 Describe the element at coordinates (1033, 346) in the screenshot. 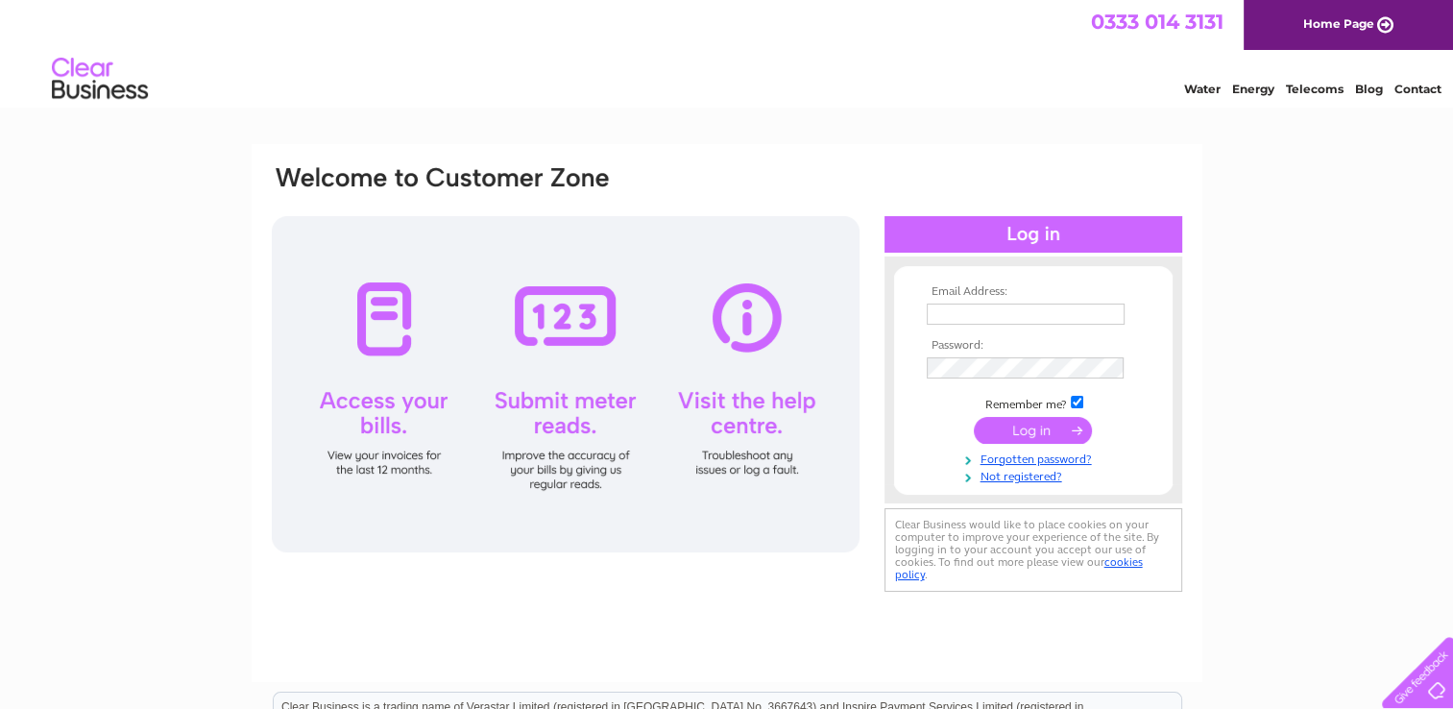

I see `th: Password:` at that location.